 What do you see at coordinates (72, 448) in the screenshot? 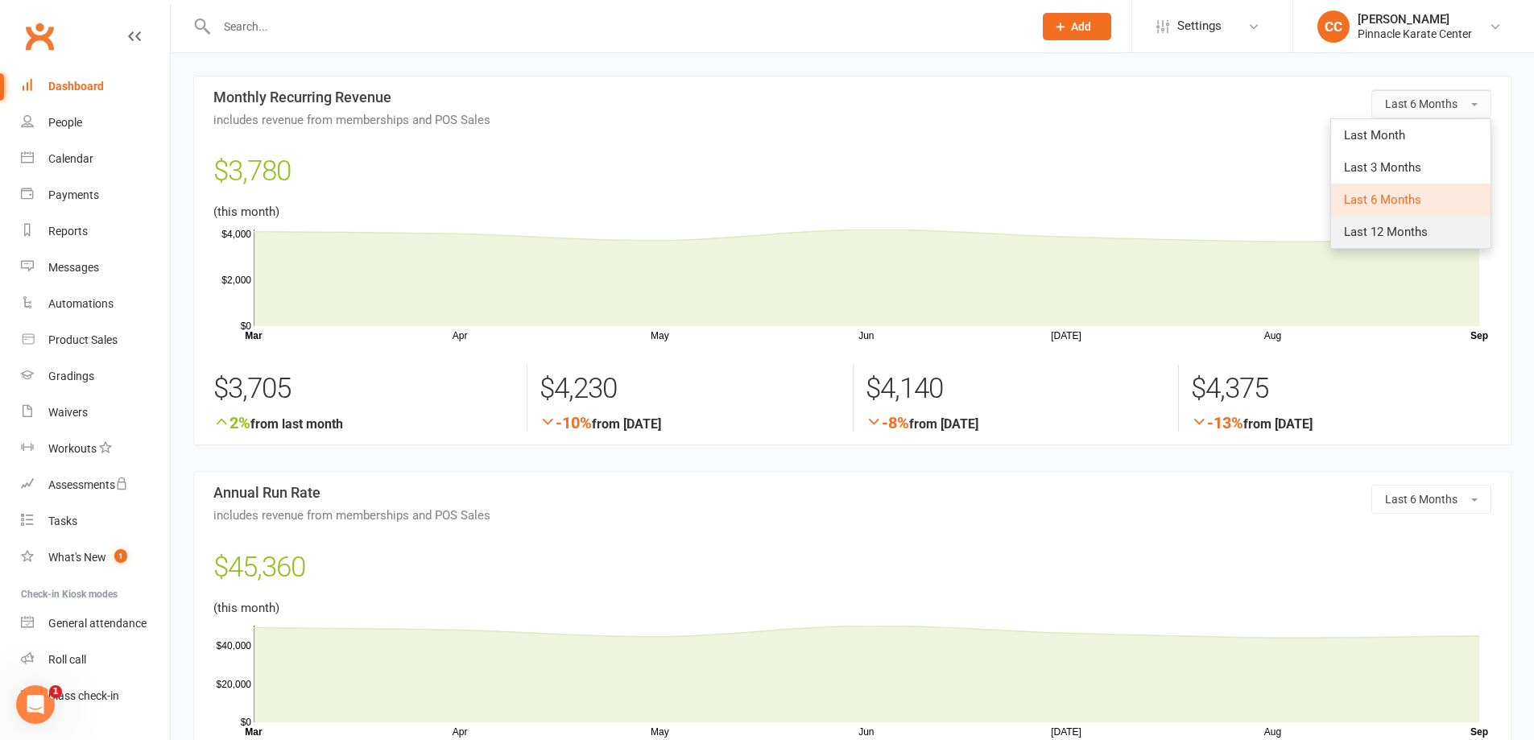
I see `div: Workouts` at bounding box center [72, 448].